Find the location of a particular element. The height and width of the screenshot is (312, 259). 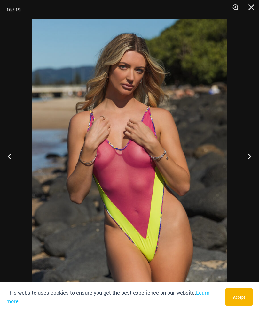

a: Learn more is located at coordinates (108, 297).